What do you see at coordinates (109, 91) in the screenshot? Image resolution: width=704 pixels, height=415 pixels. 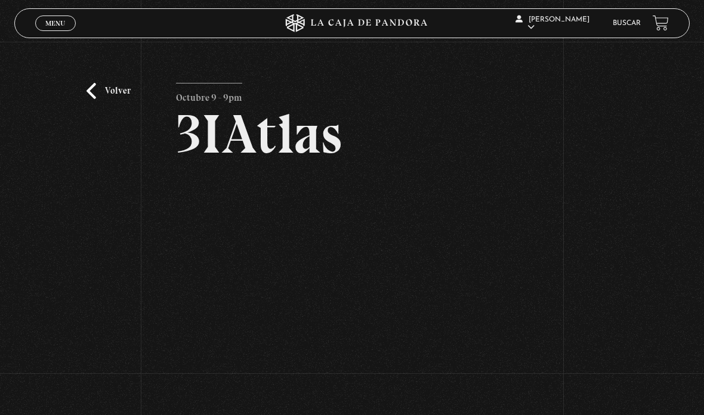 I see `a: Volver` at bounding box center [109, 91].